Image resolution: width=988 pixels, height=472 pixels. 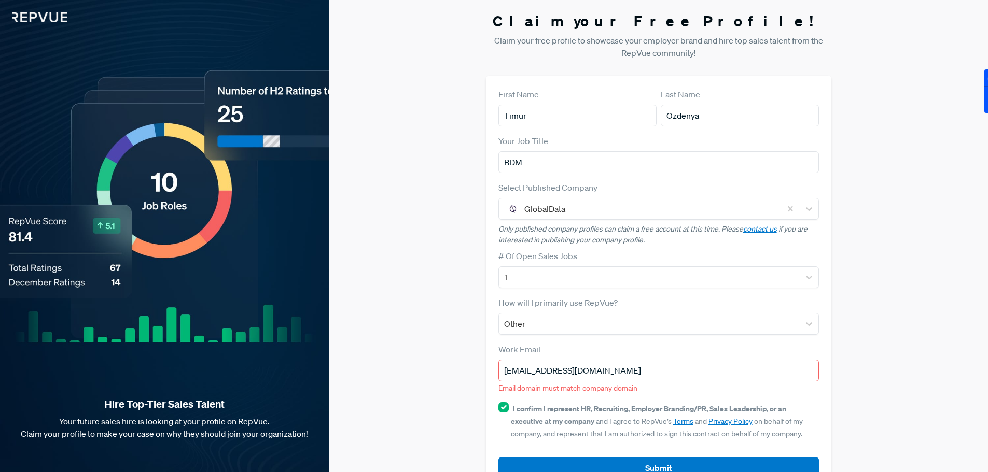 I want to click on span: and I agree to RepVue’s and on behalf of my company, and represent that I am authorized to sign t..., so click(x=656, y=422).